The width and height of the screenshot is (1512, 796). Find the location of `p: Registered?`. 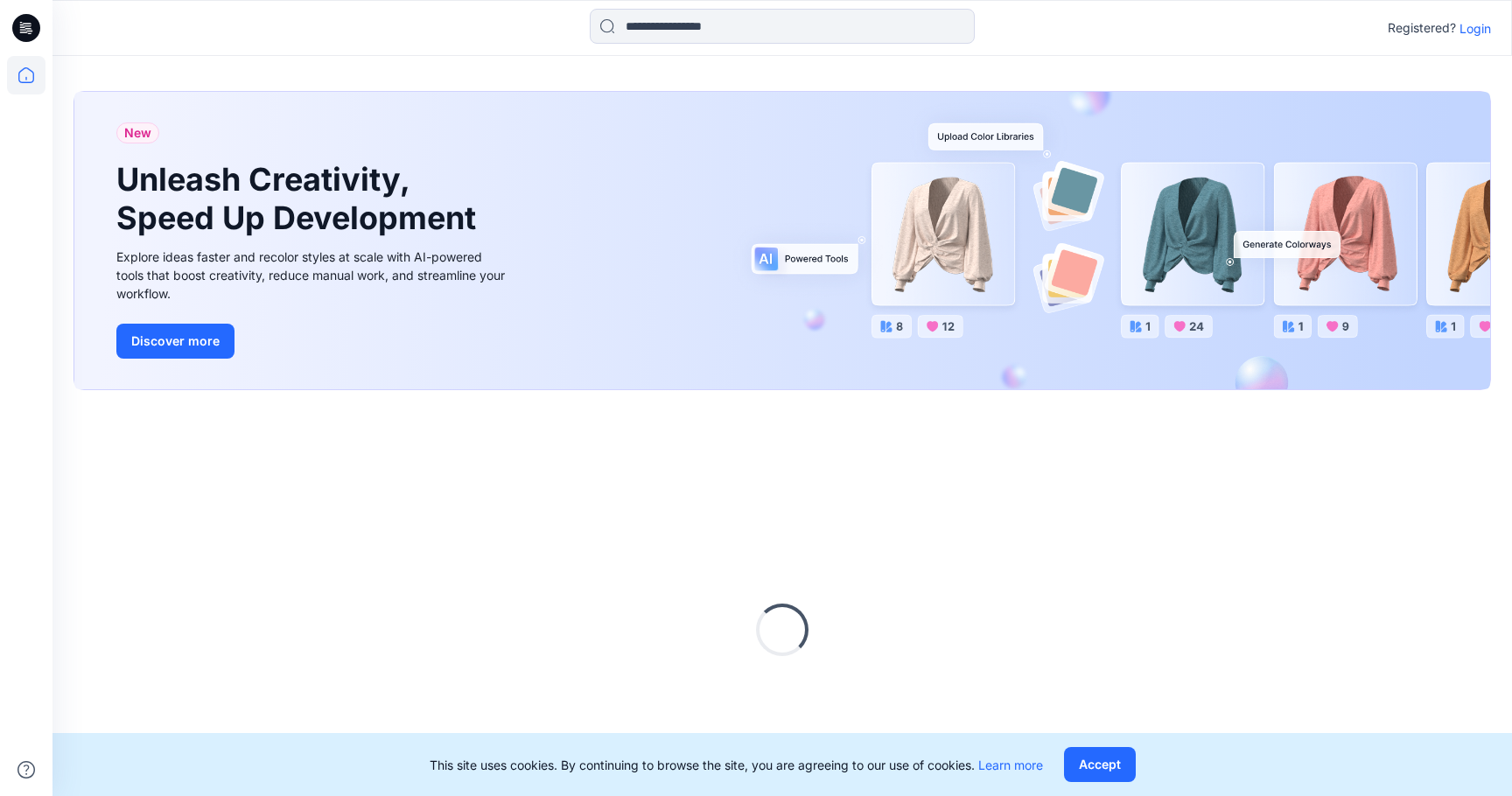

p: Registered? is located at coordinates (1422, 28).